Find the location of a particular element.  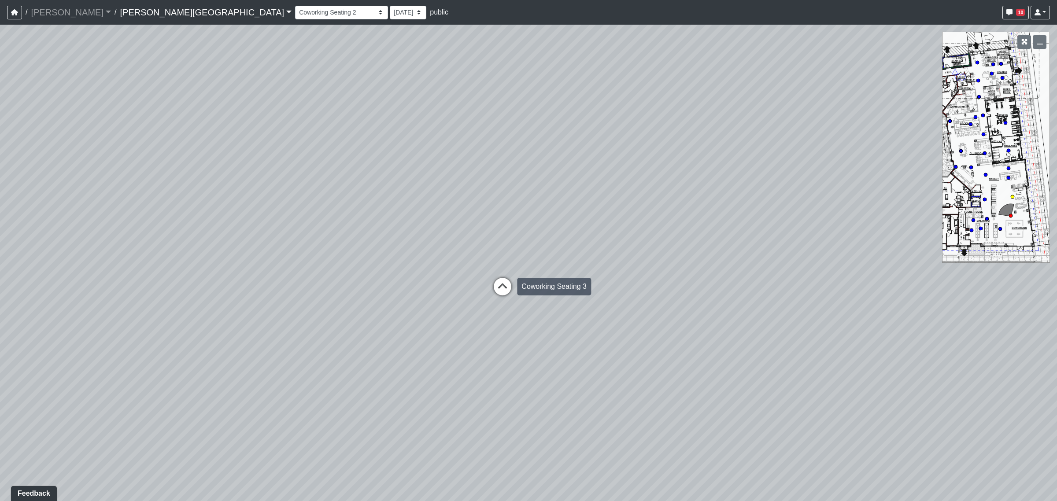

span: public is located at coordinates (439, 12).